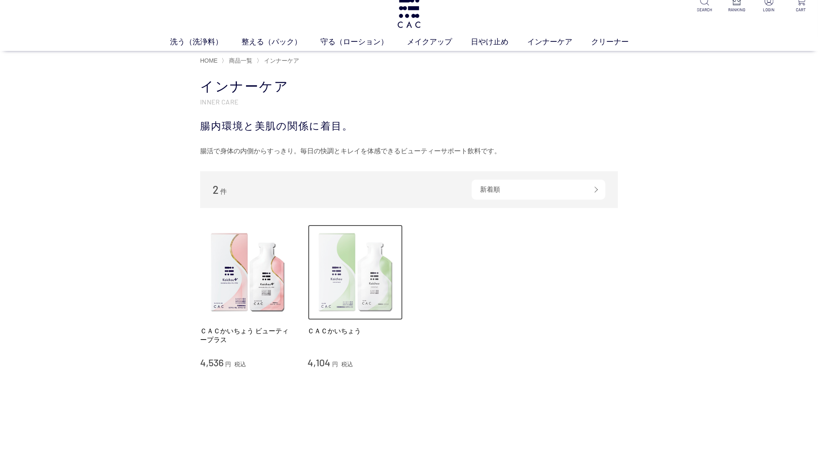 The image size is (818, 454). Describe the element at coordinates (364, 42) in the screenshot. I see `a: 守る（ローション）` at that location.